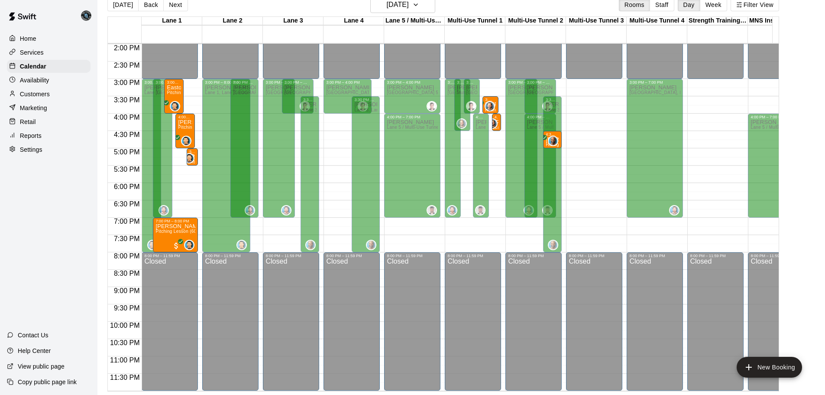  Describe the element at coordinates (476, 92) in the screenshot. I see `span: Multi-Use Tunnel 1` at that location.